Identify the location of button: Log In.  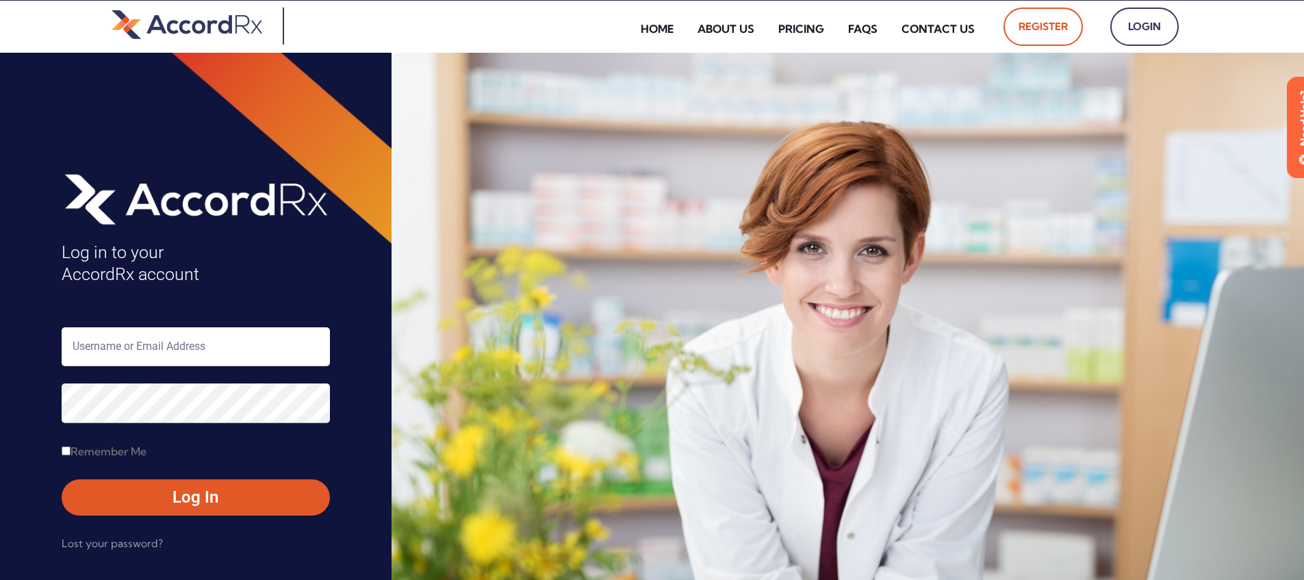
(196, 497).